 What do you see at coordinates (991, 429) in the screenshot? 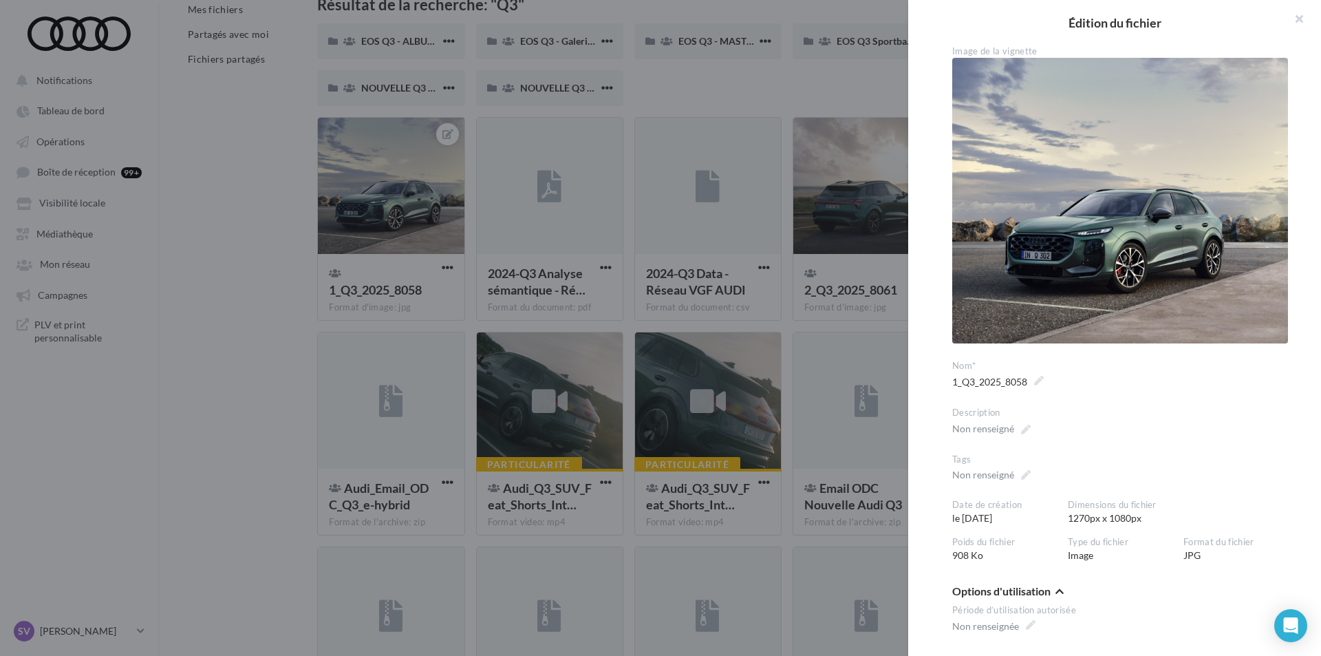
I see `span: Non renseigné` at bounding box center [991, 429].